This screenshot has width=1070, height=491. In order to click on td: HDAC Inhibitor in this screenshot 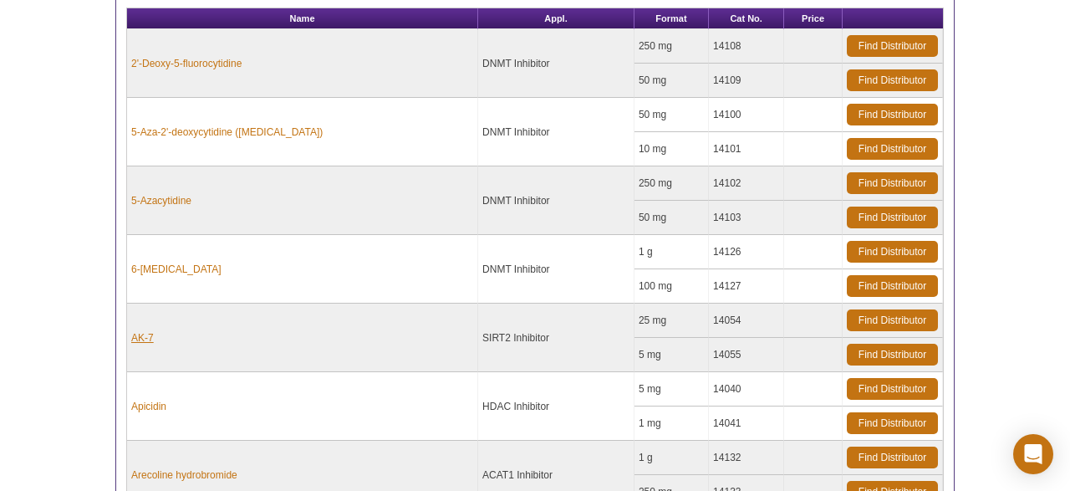, I will do `click(556, 406)`.